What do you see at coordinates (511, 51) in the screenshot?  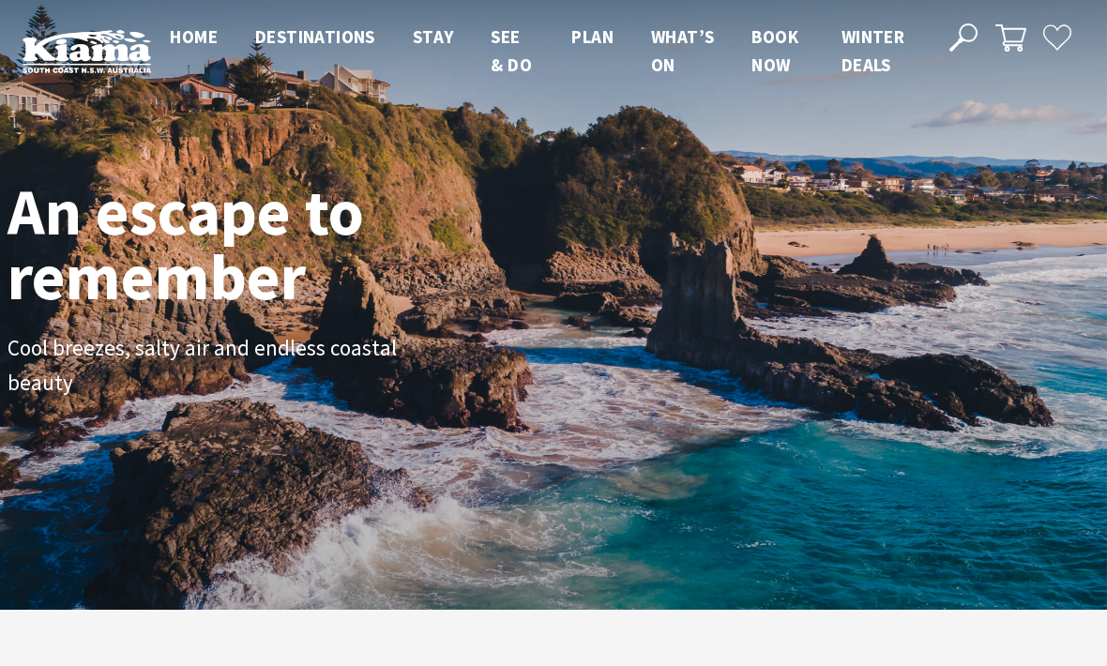 I see `span: See & Do` at bounding box center [511, 51].